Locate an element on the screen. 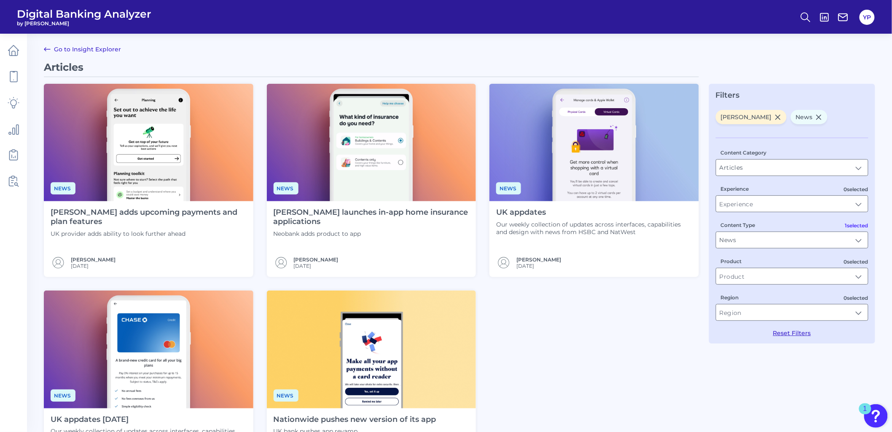 The width and height of the screenshot is (892, 432). button: YP is located at coordinates (867, 17).